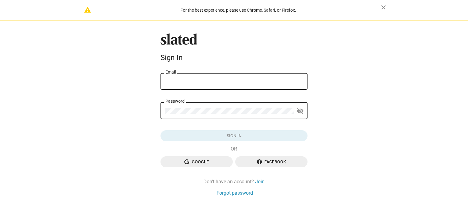 This screenshot has height=217, width=468. What do you see at coordinates (197, 162) in the screenshot?
I see `button: Google` at bounding box center [197, 162].